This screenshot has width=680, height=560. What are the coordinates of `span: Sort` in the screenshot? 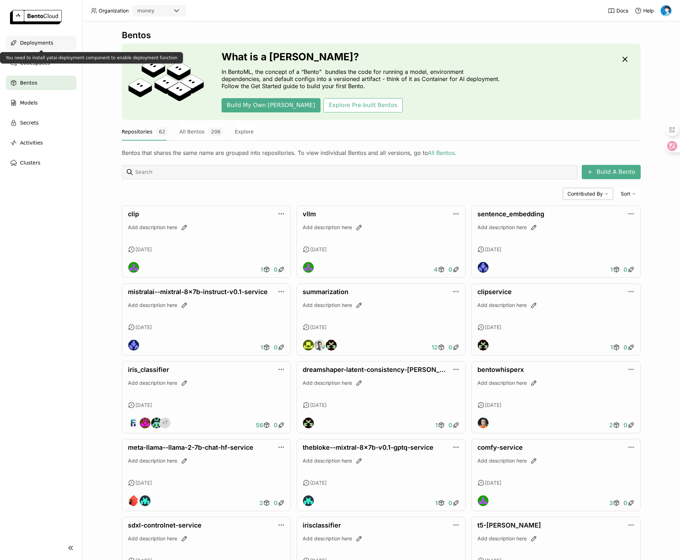 It's located at (625, 194).